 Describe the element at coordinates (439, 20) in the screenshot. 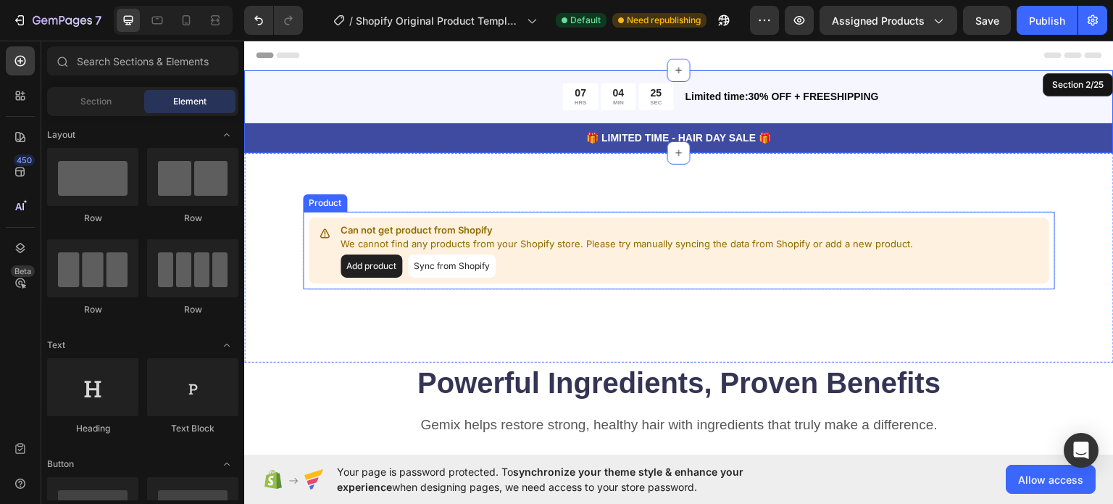

I see `span: Shopify Original Product Template` at that location.